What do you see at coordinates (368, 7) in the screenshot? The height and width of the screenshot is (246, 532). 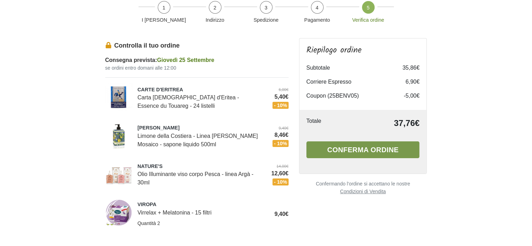 I see `span: 5` at bounding box center [368, 7].